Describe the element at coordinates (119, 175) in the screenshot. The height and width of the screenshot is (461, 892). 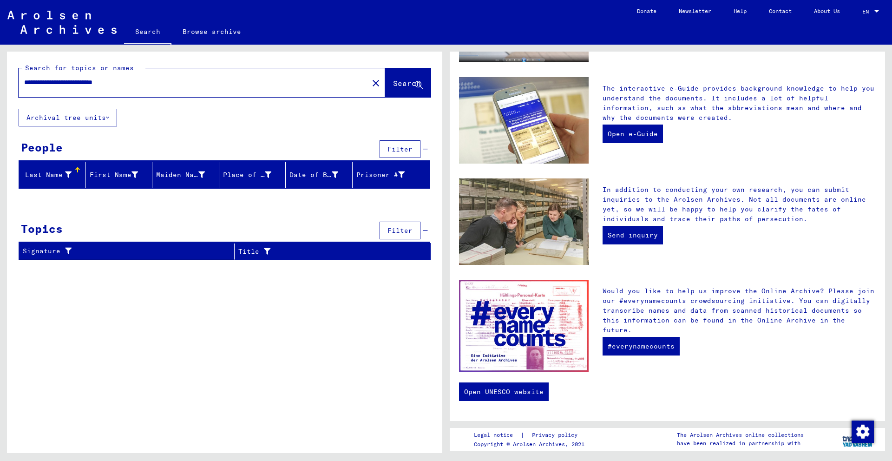
I see `mat-header-cell: First Name` at that location.